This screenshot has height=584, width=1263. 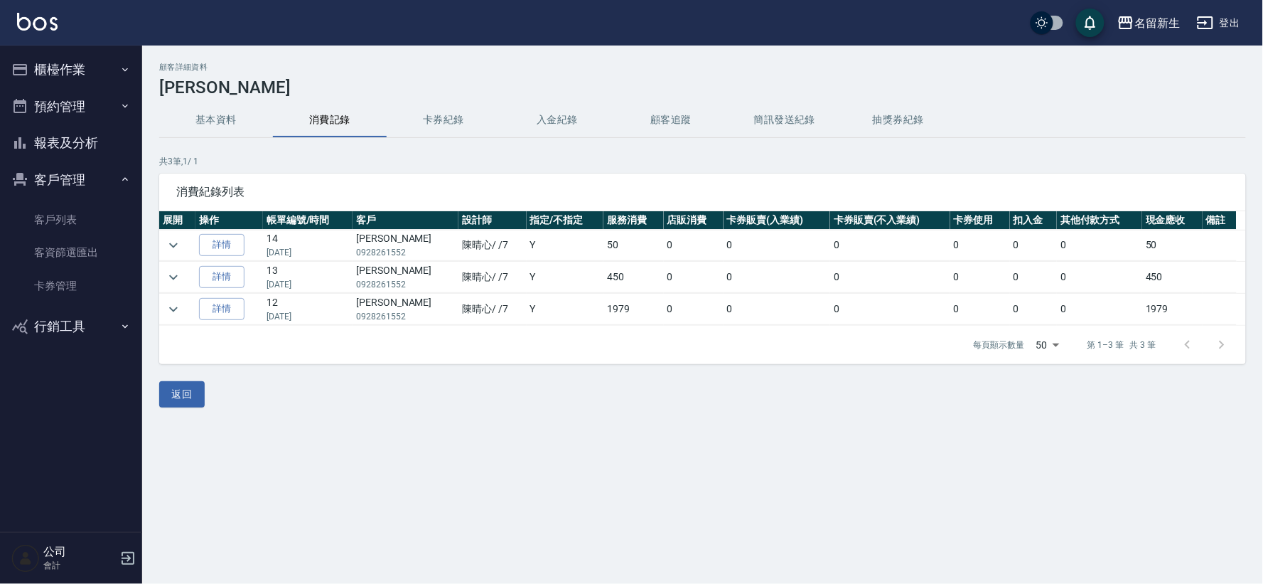 I want to click on button: 抽獎券紀錄, so click(x=898, y=120).